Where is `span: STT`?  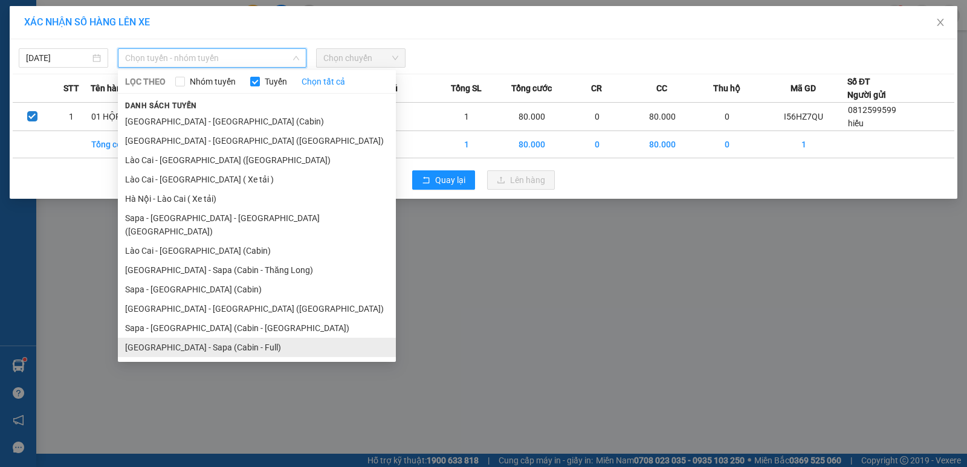
span: STT is located at coordinates (71, 88).